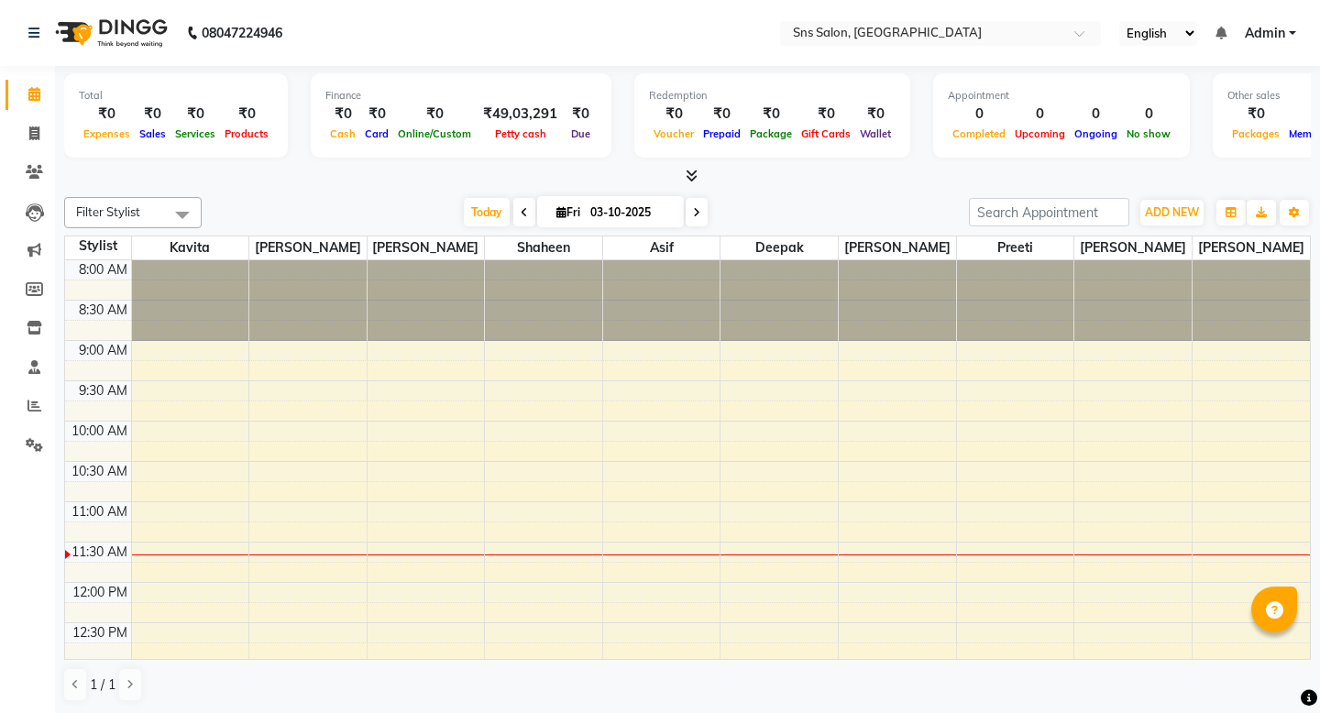 The image size is (1320, 713). I want to click on div: 10:00 AM, so click(99, 431).